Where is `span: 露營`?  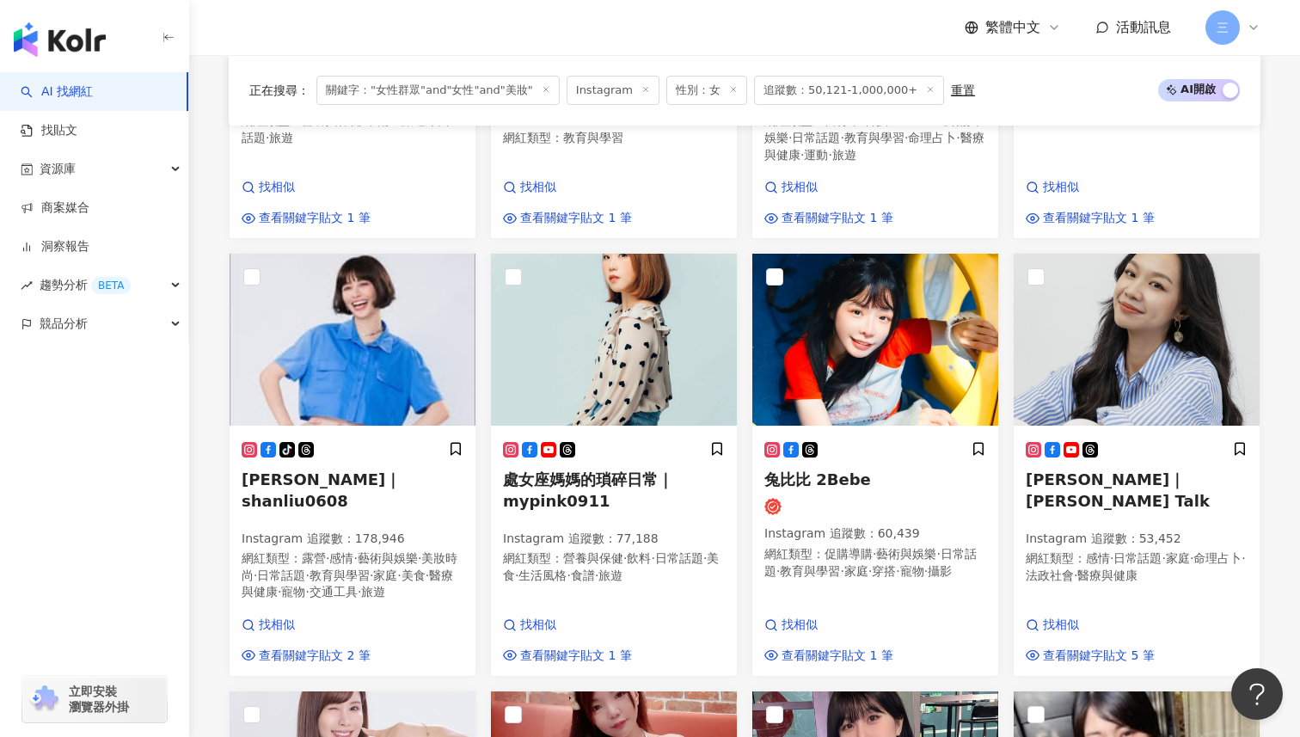
span: 露營 is located at coordinates (314, 558).